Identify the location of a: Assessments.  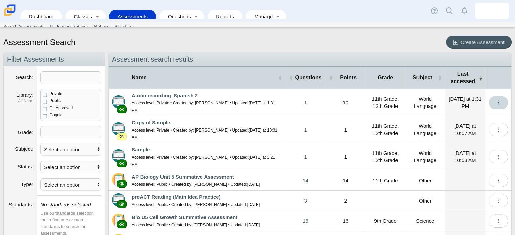
(132, 16).